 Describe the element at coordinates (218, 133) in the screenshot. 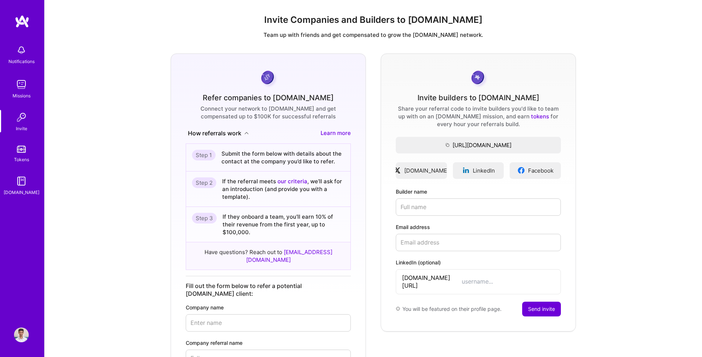

I see `button: How referrals work` at that location.